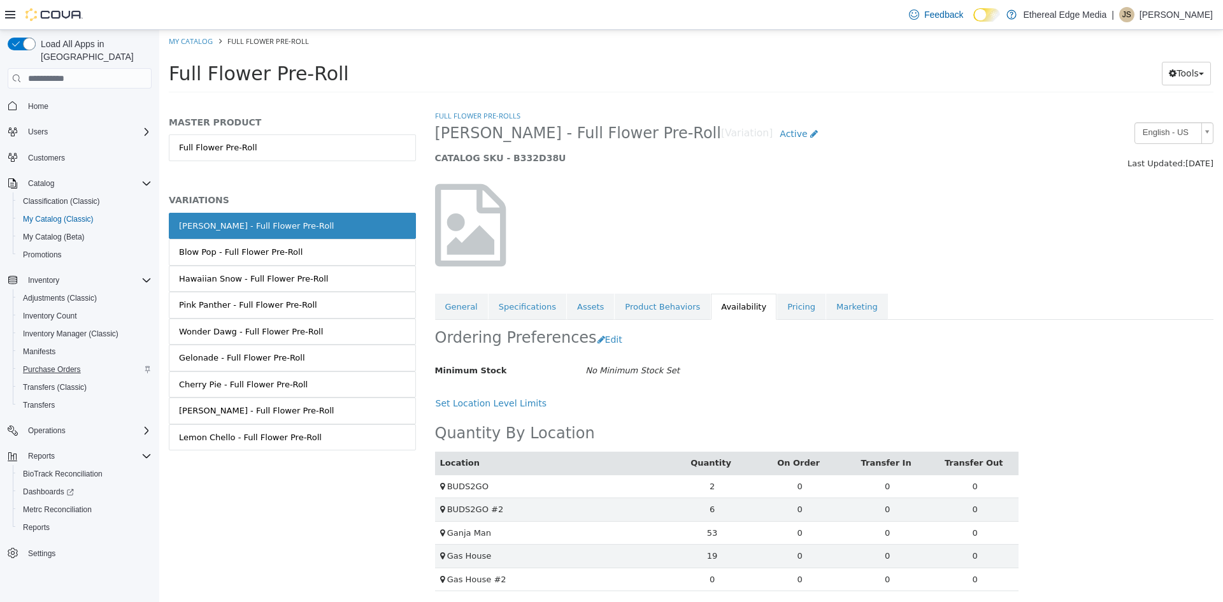 This screenshot has width=1223, height=602. What do you see at coordinates (728, 433) in the screenshot?
I see `a: Transfer In` at bounding box center [728, 433].